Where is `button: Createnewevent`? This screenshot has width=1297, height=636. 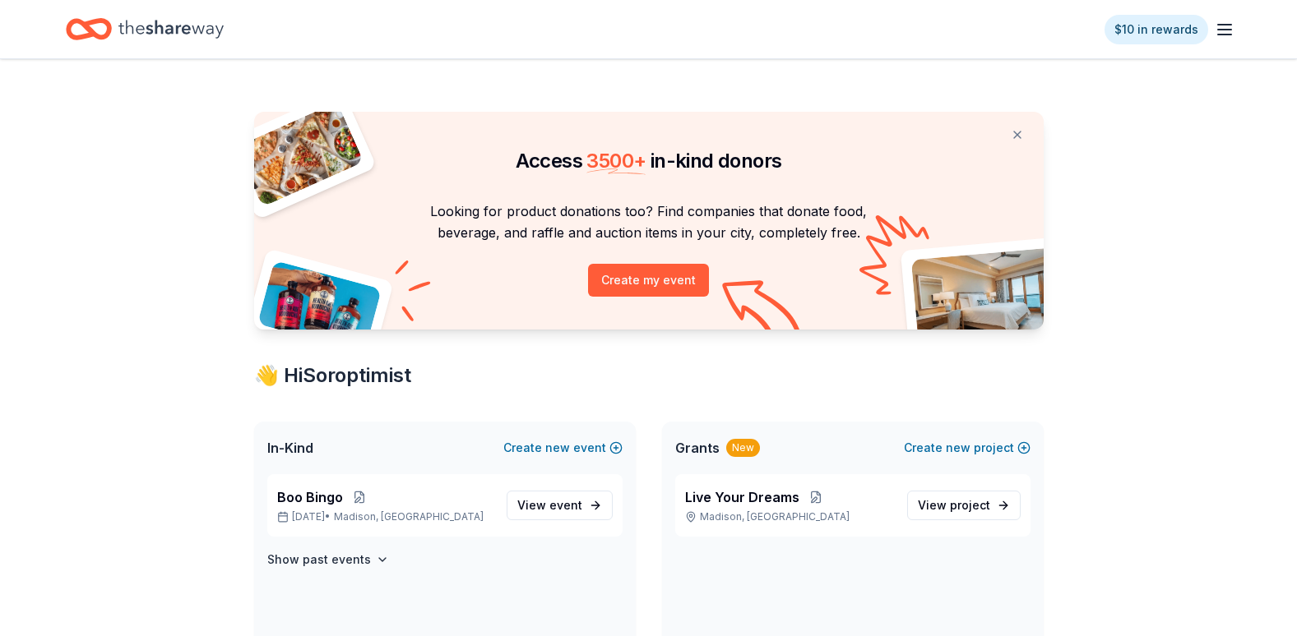 button: Createnewevent is located at coordinates (562, 448).